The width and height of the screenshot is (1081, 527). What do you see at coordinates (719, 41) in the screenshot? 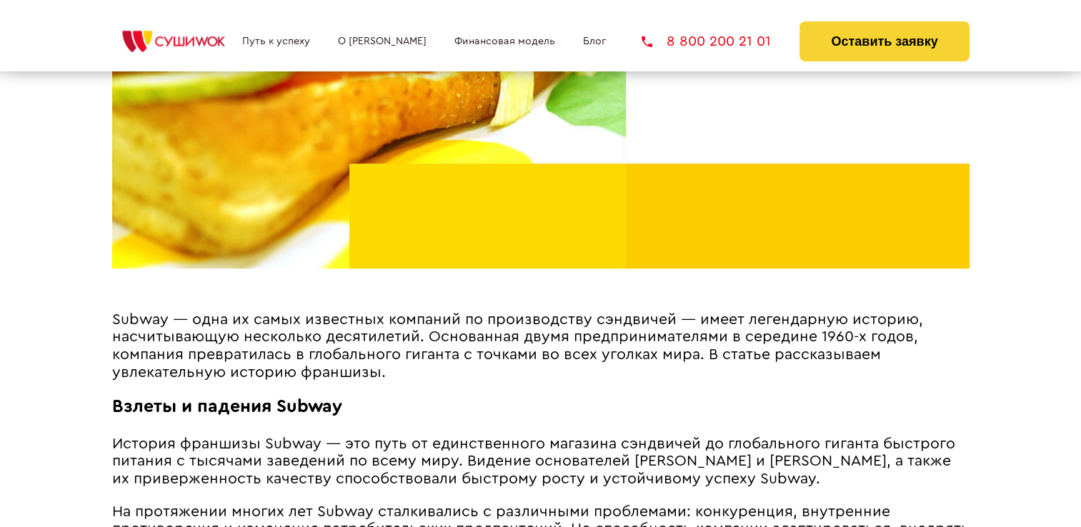
I see `span: 8 800 200 21 01` at bounding box center [719, 41].